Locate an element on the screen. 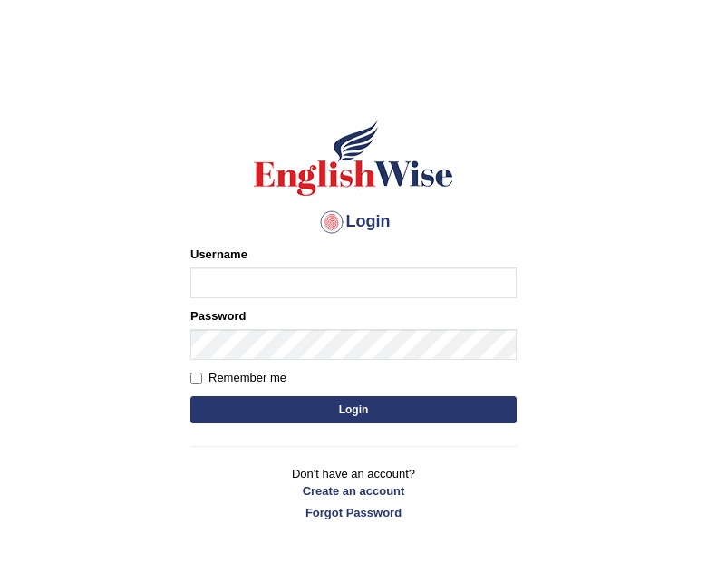 Image resolution: width=707 pixels, height=582 pixels. label: Password is located at coordinates (217, 315).